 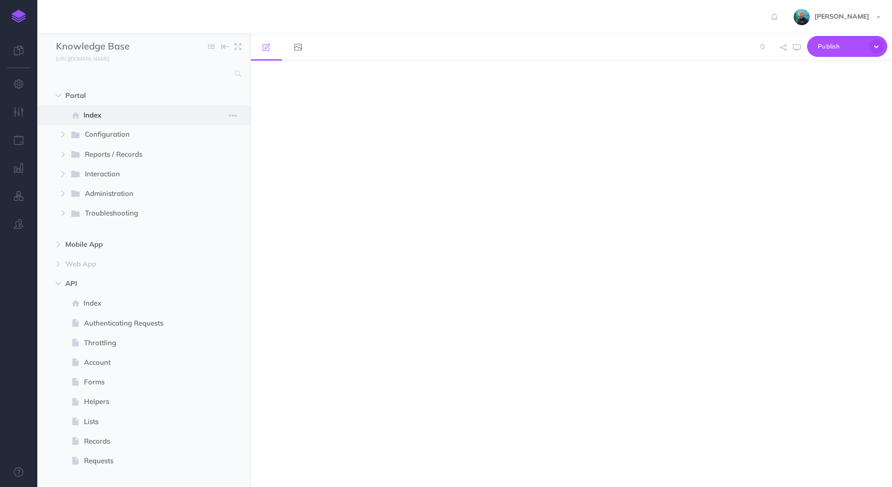 I want to click on input: Search, so click(x=142, y=74).